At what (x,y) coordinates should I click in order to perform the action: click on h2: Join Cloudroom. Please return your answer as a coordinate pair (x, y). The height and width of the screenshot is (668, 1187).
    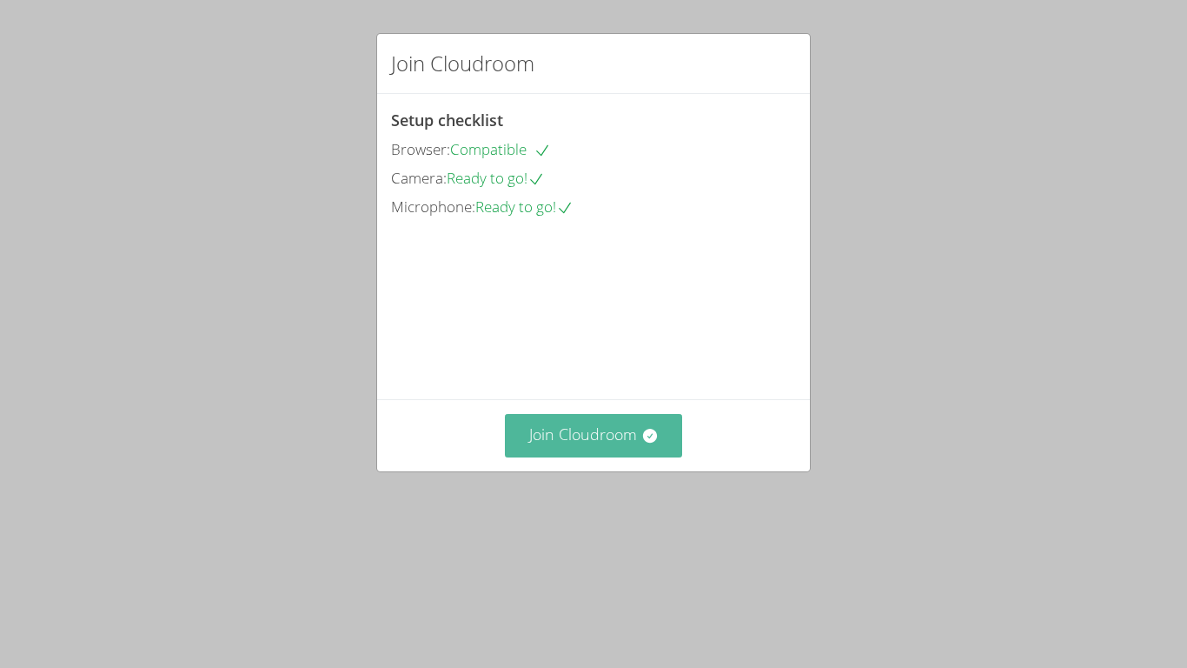
    Looking at the image, I should click on (462, 63).